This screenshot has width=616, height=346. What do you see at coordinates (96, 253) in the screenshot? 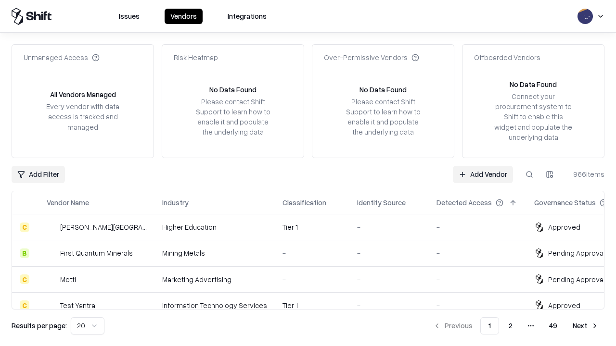
I see `div: First Quantum Minerals` at bounding box center [96, 253].